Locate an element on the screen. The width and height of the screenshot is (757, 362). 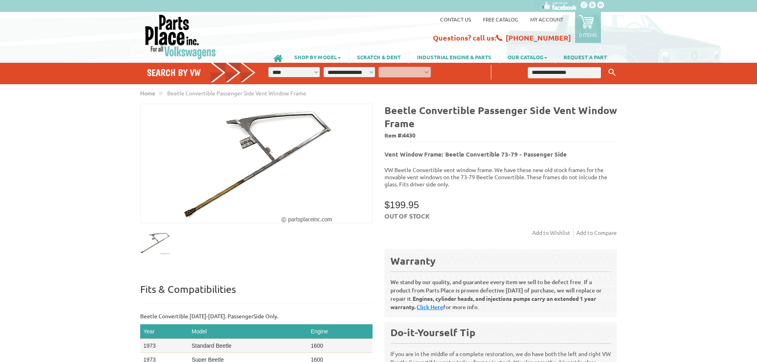
span: Out of stock is located at coordinates (407, 216).